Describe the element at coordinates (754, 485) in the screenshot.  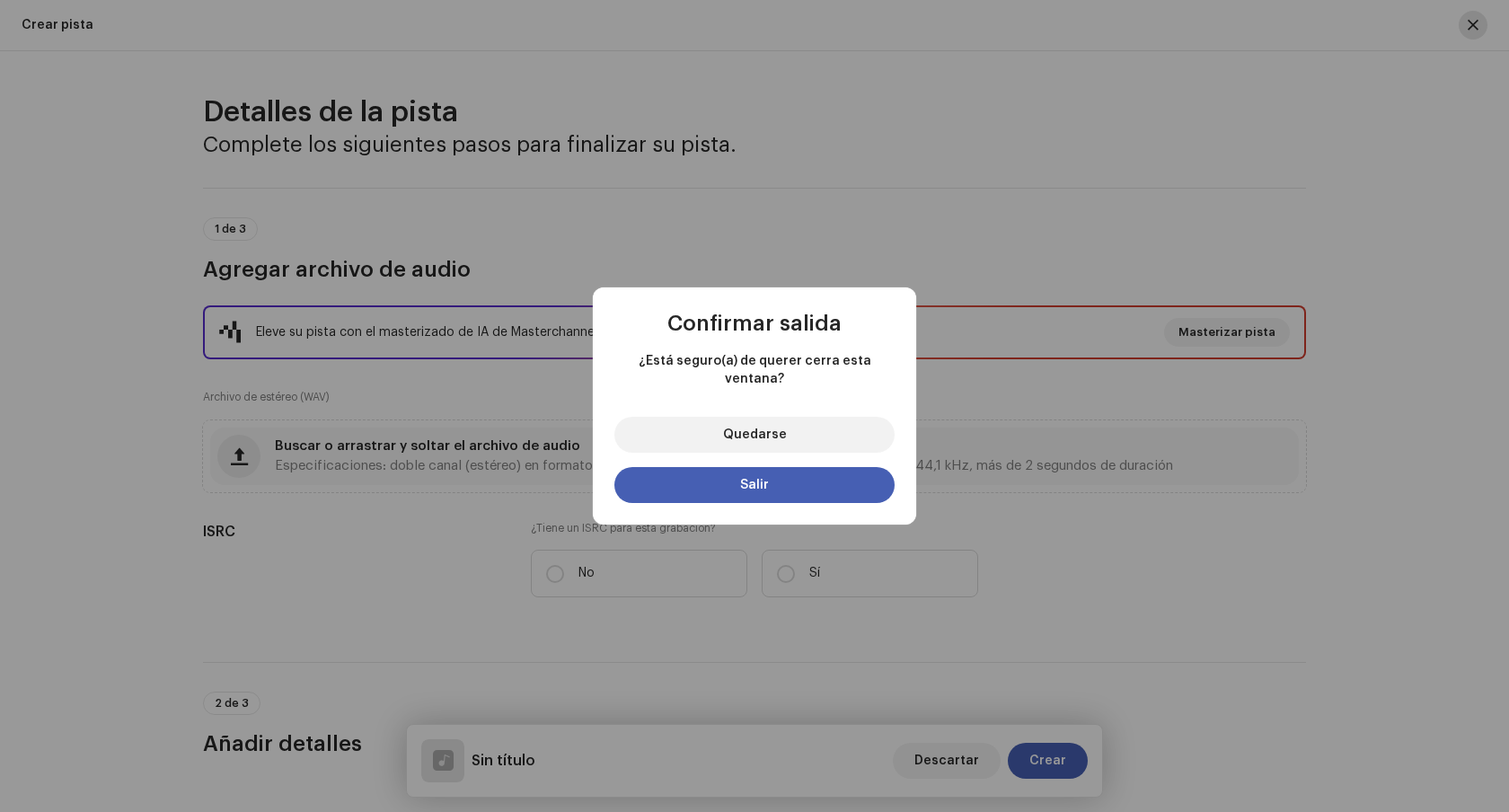
I see `button: Salir` at that location.